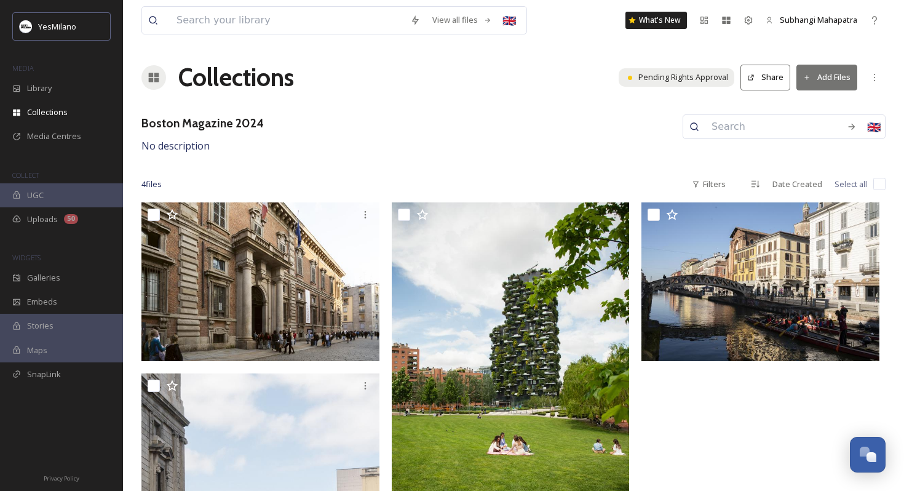 The height and width of the screenshot is (491, 904). I want to click on span: 4 file s, so click(151, 184).